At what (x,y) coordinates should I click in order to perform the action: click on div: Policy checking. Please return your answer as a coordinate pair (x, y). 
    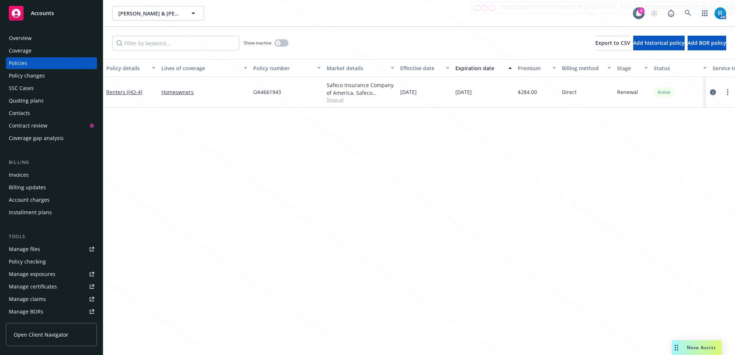
    Looking at the image, I should click on (27, 262).